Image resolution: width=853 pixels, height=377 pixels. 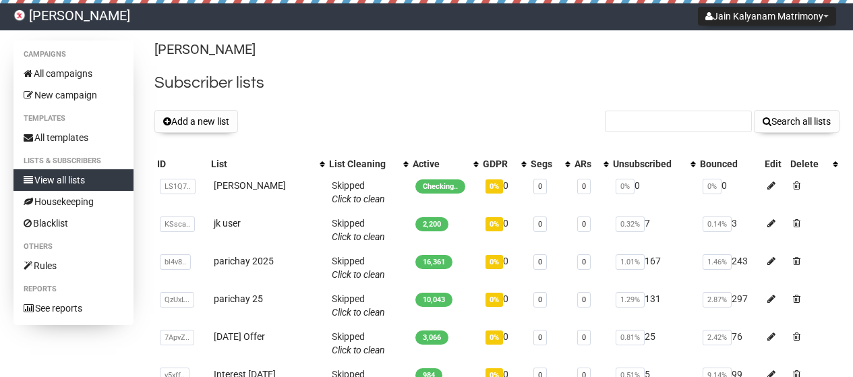 What do you see at coordinates (433, 262) in the screenshot?
I see `span: 16,361` at bounding box center [433, 262].